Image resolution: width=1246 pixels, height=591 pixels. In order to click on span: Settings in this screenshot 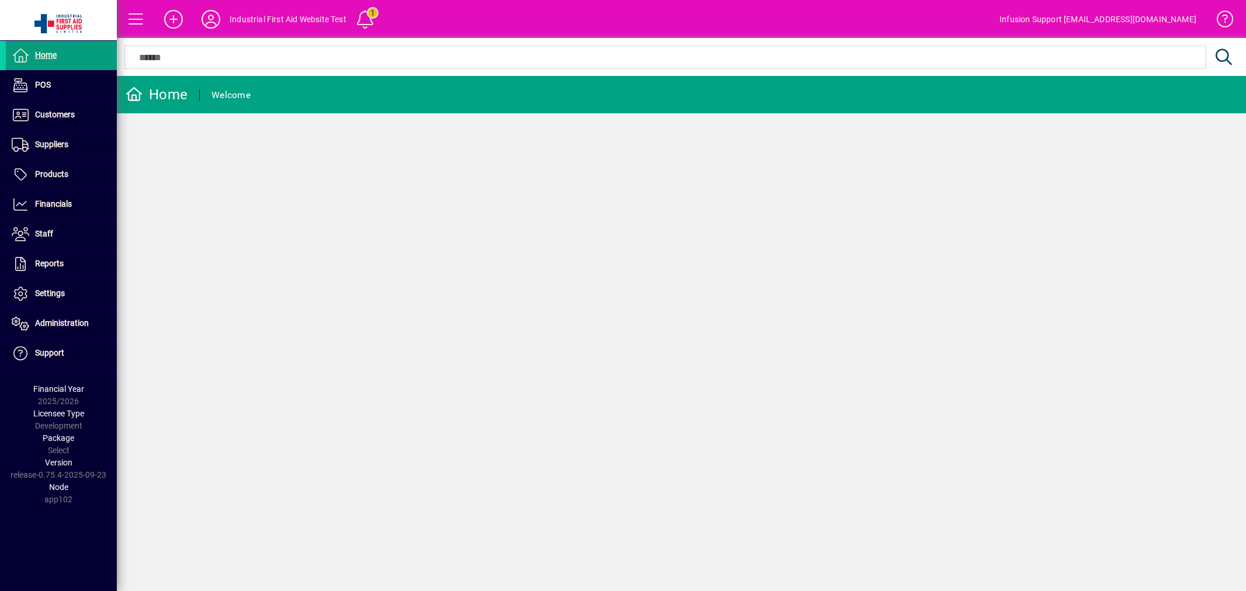, I will do `click(50, 293)`.